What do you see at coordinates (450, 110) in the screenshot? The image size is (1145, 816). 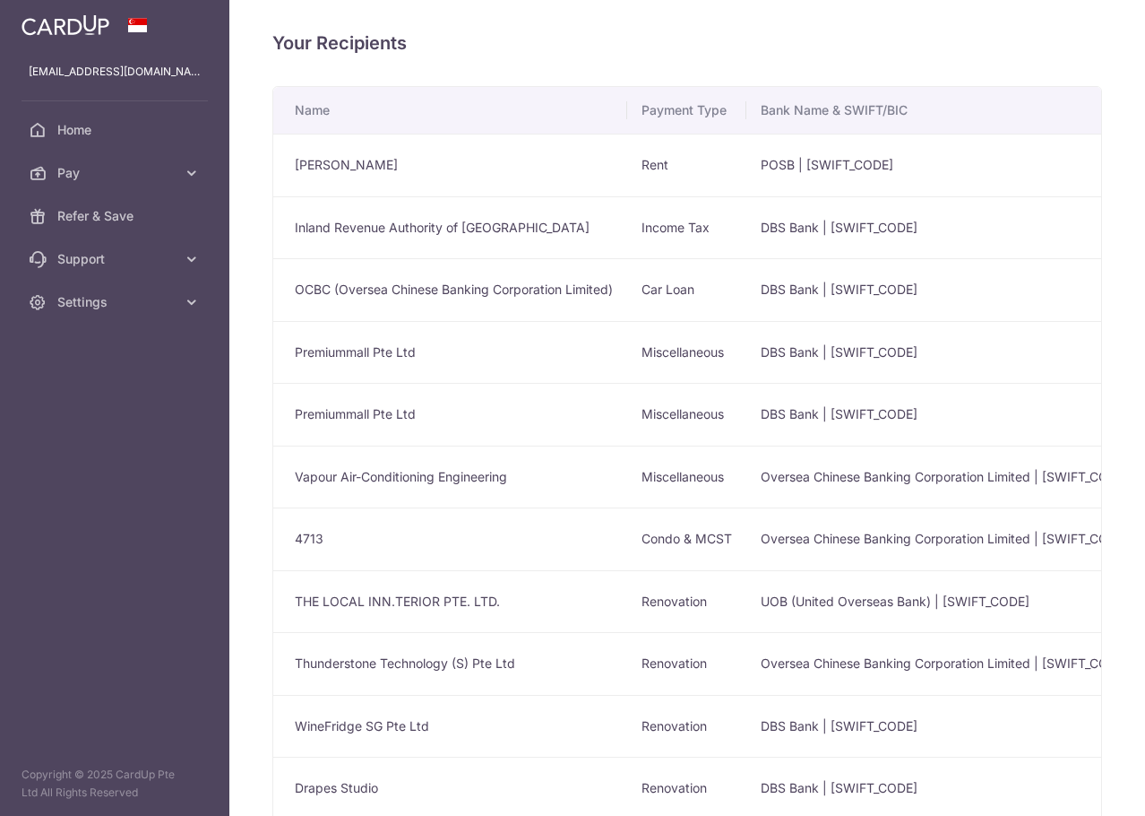 I see `th: Name` at bounding box center [450, 110].